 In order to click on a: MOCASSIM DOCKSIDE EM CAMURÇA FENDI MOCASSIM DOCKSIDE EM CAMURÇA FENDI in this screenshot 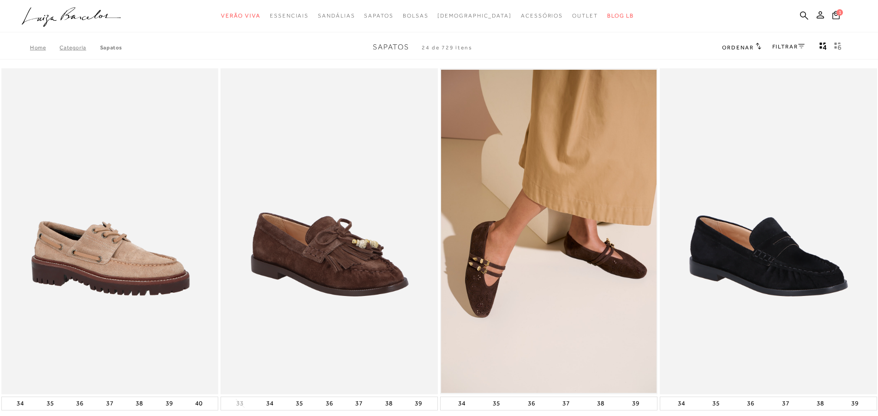, I will do `click(110, 231)`.